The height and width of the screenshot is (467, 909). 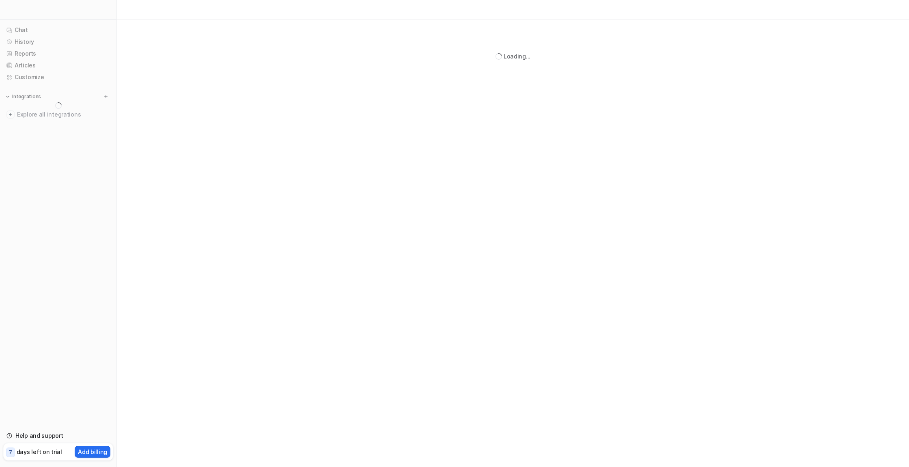 What do you see at coordinates (58, 114) in the screenshot?
I see `a: Explore all integrations` at bounding box center [58, 114].